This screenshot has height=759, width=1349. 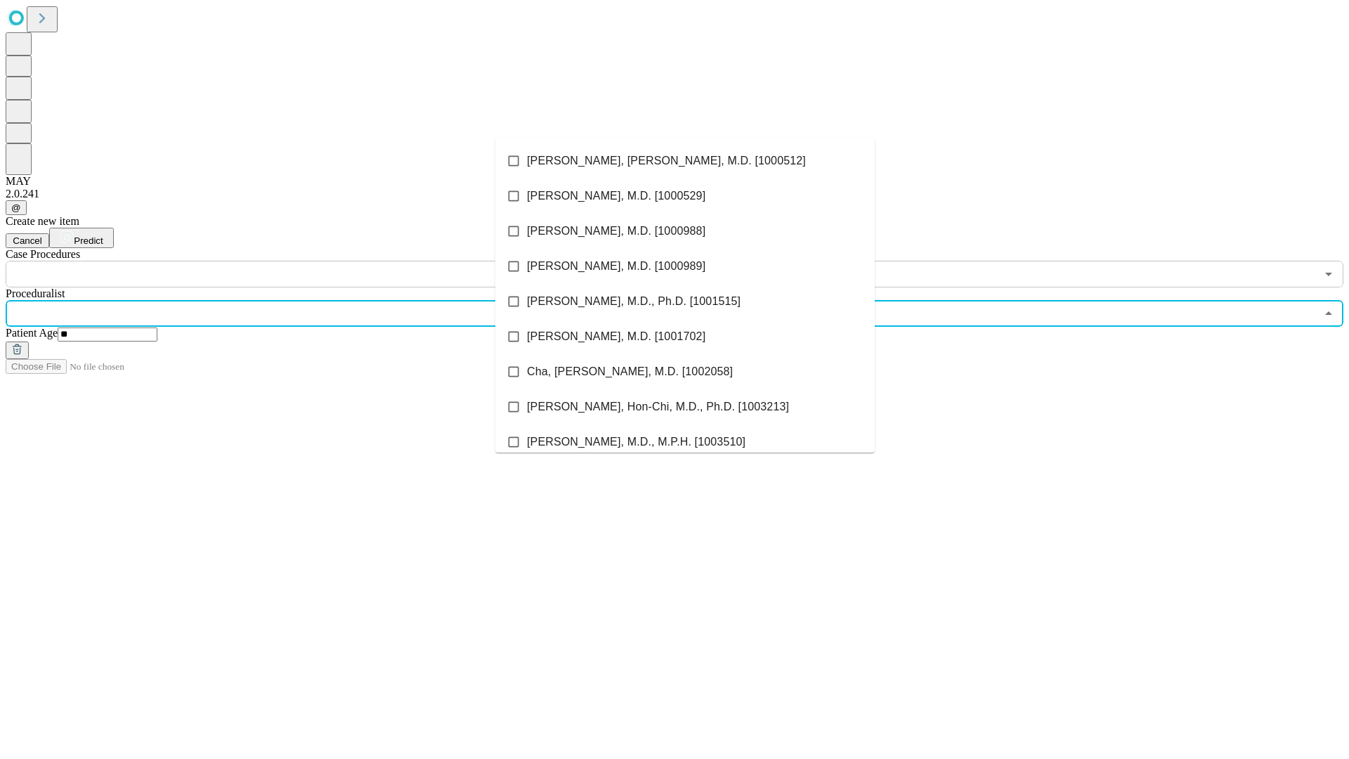 I want to click on span: Proceduralist, so click(x=35, y=293).